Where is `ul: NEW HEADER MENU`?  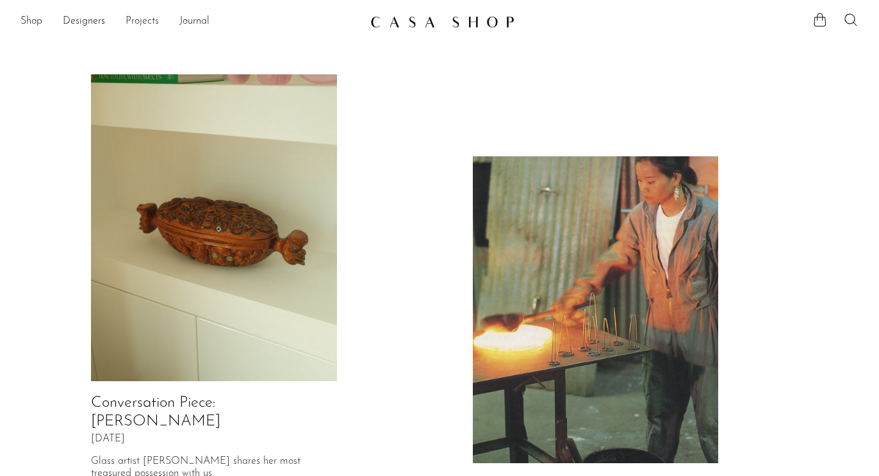 ul: NEW HEADER MENU is located at coordinates (190, 22).